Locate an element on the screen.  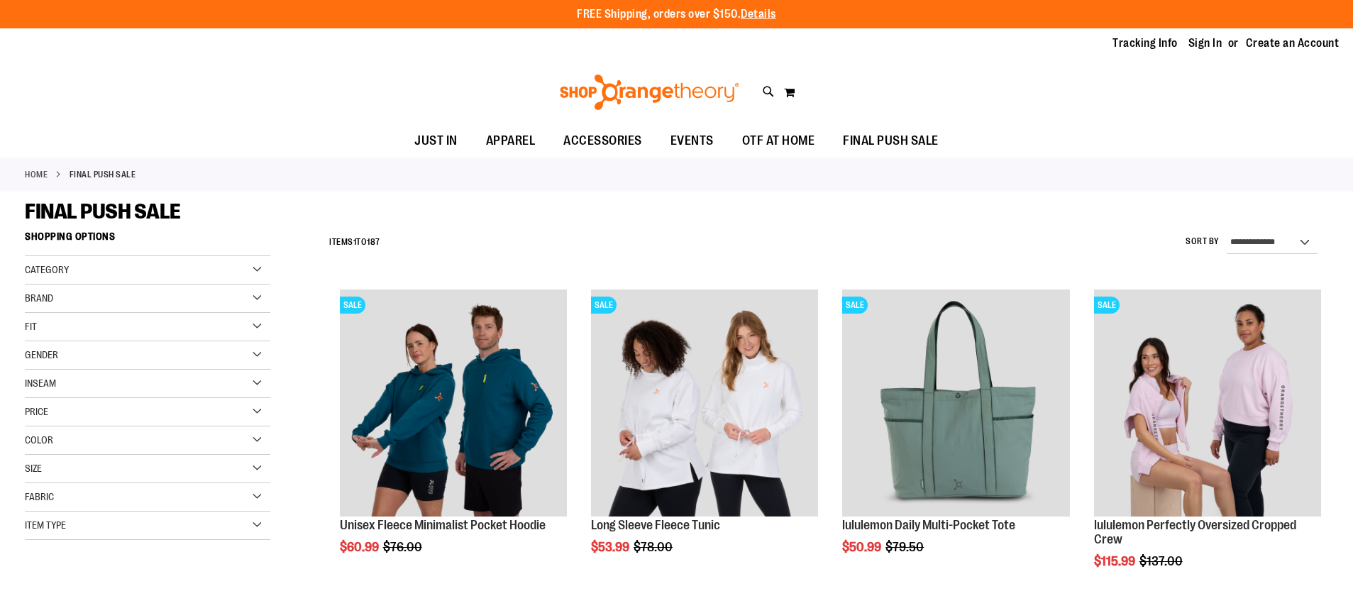
span: Item Type is located at coordinates (45, 525).